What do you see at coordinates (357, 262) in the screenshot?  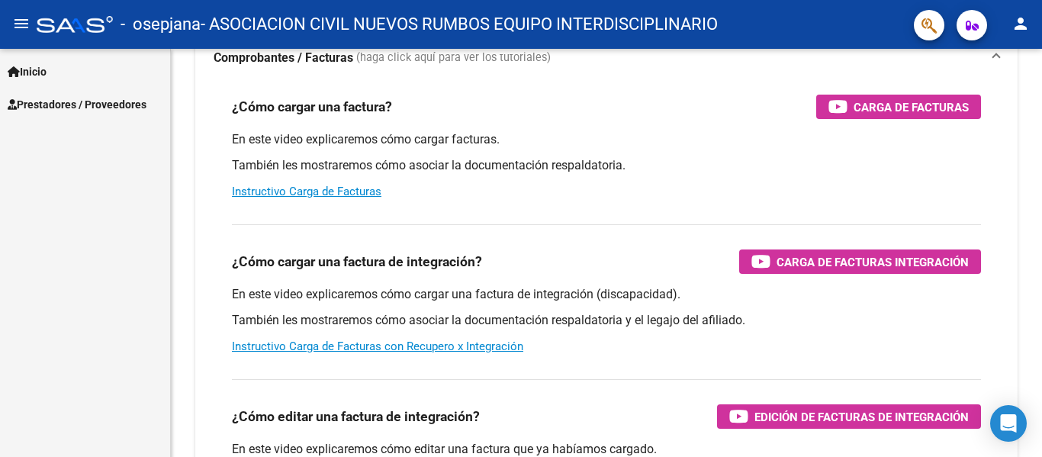 I see `h3: ¿Cómo cargar una factura de integración?` at bounding box center [357, 262].